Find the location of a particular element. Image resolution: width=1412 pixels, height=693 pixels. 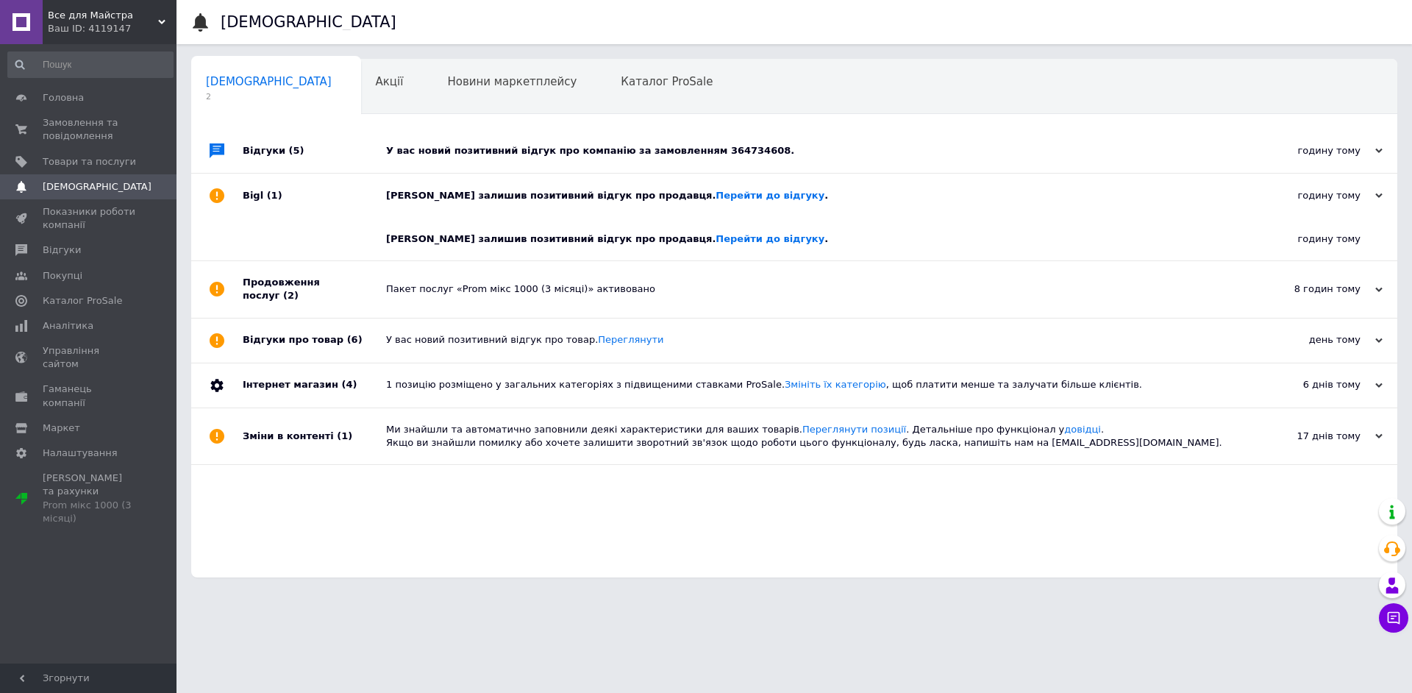

span: Показники роботи компанії is located at coordinates (89, 218).